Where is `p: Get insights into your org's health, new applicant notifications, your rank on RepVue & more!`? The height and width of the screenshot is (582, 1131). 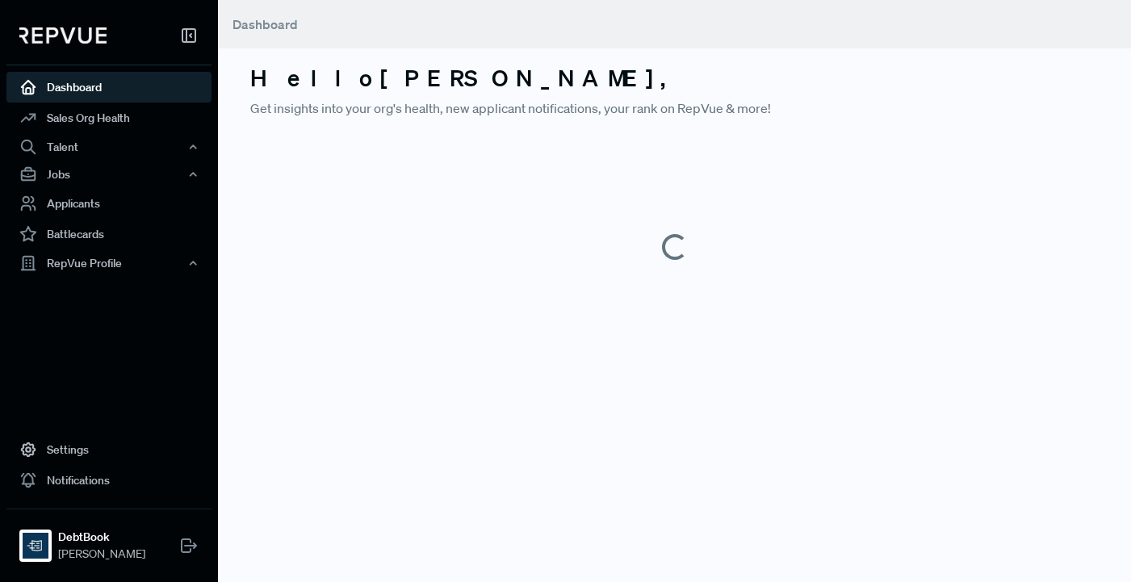
p: Get insights into your org's health, new applicant notifications, your rank on RepVue & more! is located at coordinates (674, 108).